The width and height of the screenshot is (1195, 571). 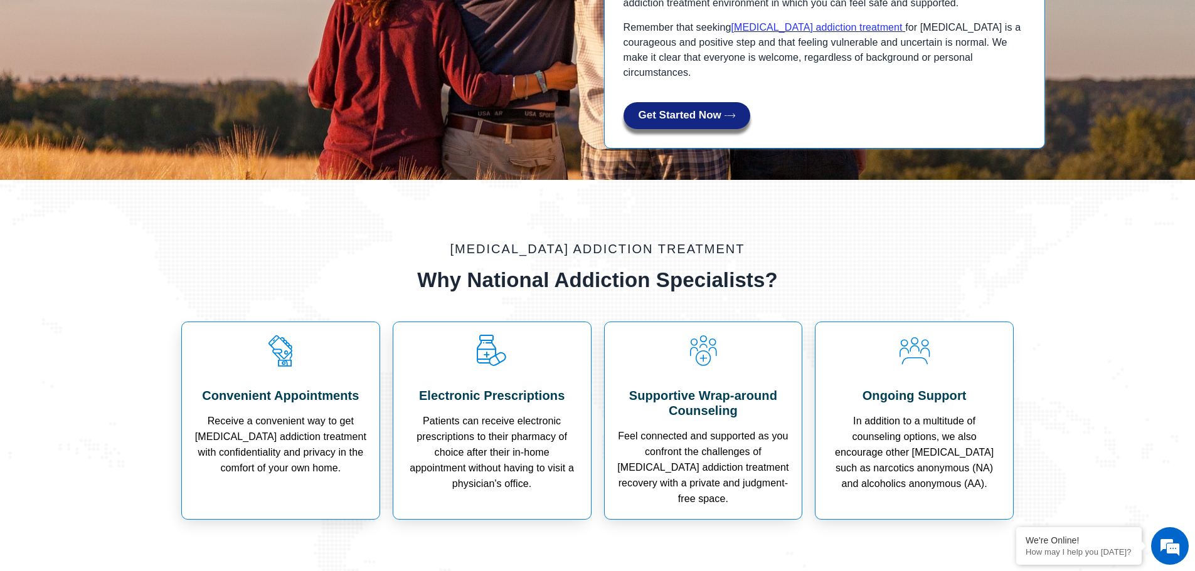 What do you see at coordinates (914, 396) in the screenshot?
I see `h3: Ongoing Support` at bounding box center [914, 396].